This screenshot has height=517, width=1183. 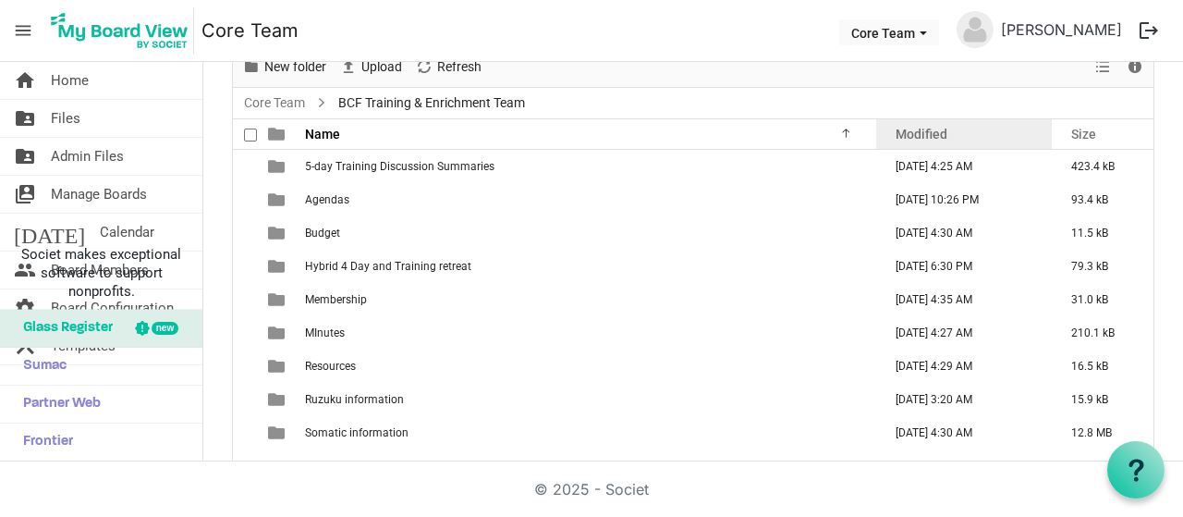 I want to click on td: February 06, 2025 3:20 AM column header Modified, so click(x=964, y=399).